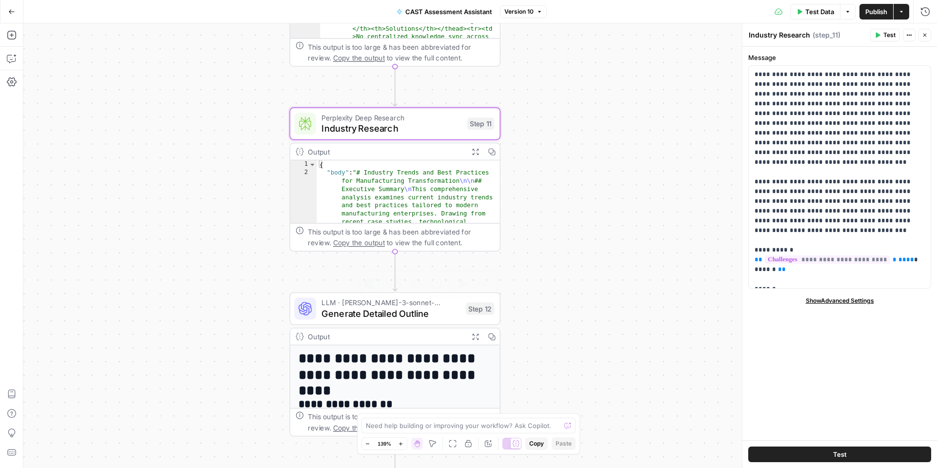  I want to click on span: Toggle code folding, rows 1 through 3, so click(312, 164).